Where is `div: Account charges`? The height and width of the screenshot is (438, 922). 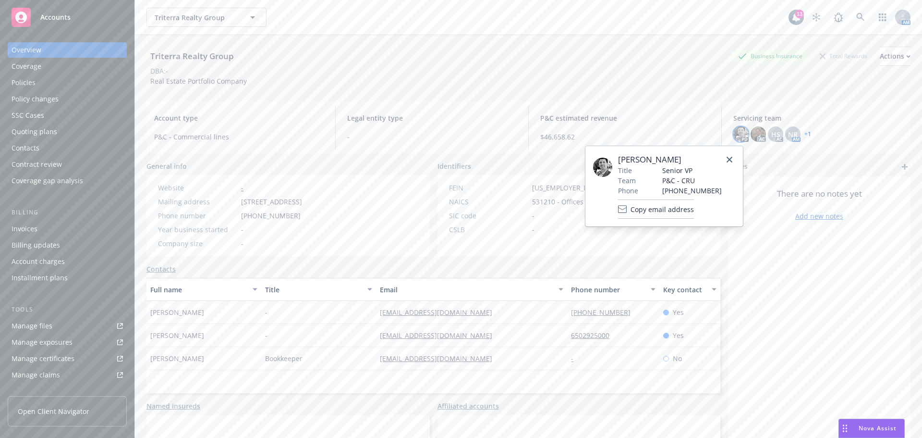
div: Account charges is located at coordinates (38, 261).